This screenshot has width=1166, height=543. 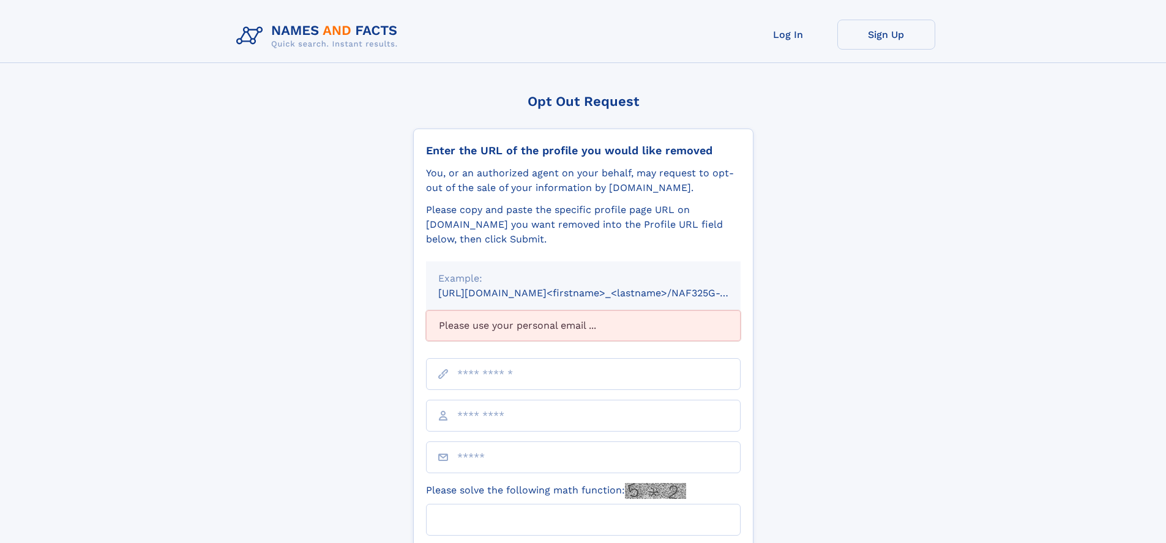 What do you see at coordinates (583, 151) in the screenshot?
I see `div: Enter the URL of the profile you would like removed` at bounding box center [583, 151].